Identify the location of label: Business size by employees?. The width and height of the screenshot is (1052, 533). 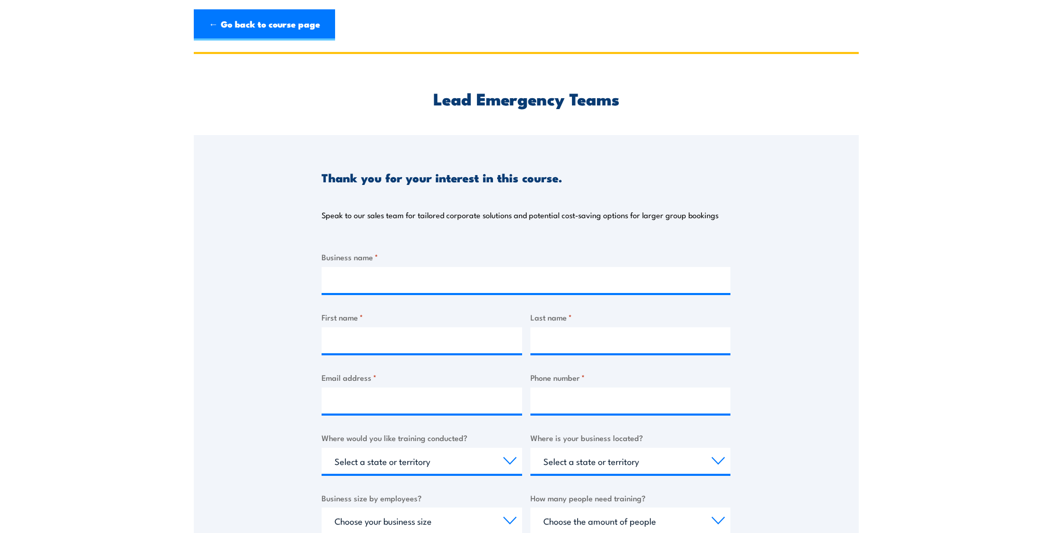
(422, 498).